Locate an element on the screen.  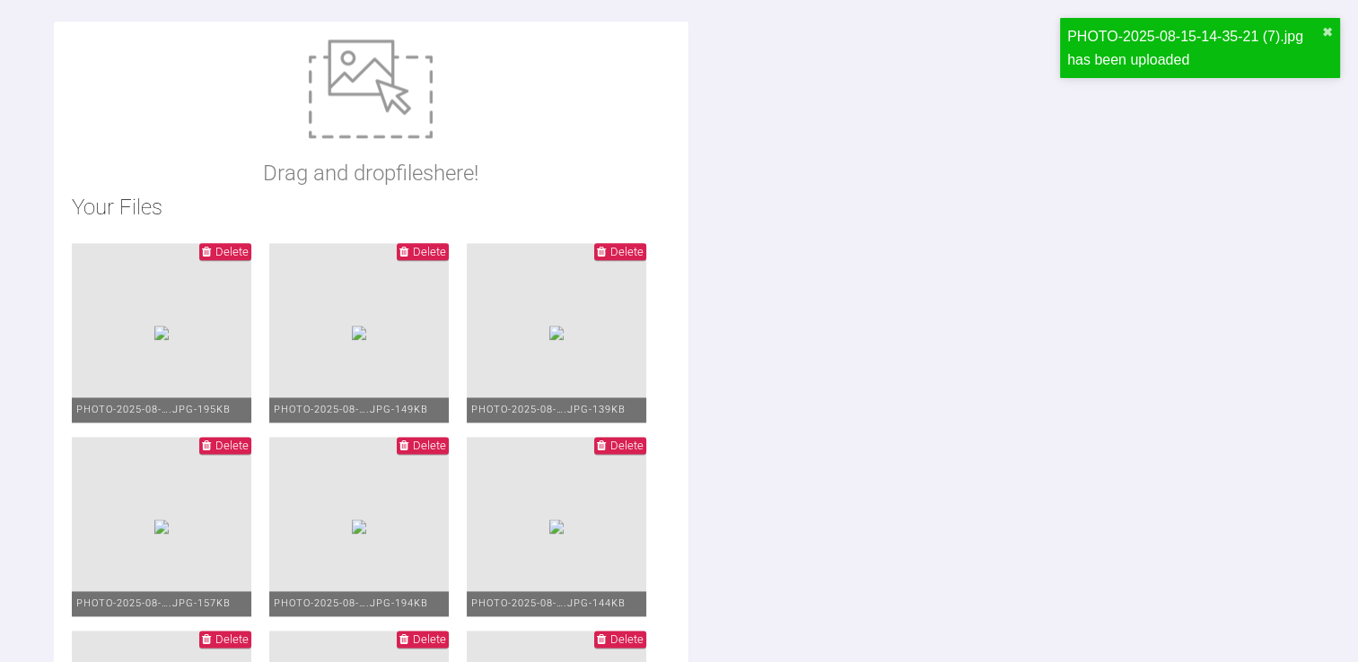
div: PHOTO-2025-08-15-14-35-21 (7).jpg has been uploaded is located at coordinates (1194, 48).